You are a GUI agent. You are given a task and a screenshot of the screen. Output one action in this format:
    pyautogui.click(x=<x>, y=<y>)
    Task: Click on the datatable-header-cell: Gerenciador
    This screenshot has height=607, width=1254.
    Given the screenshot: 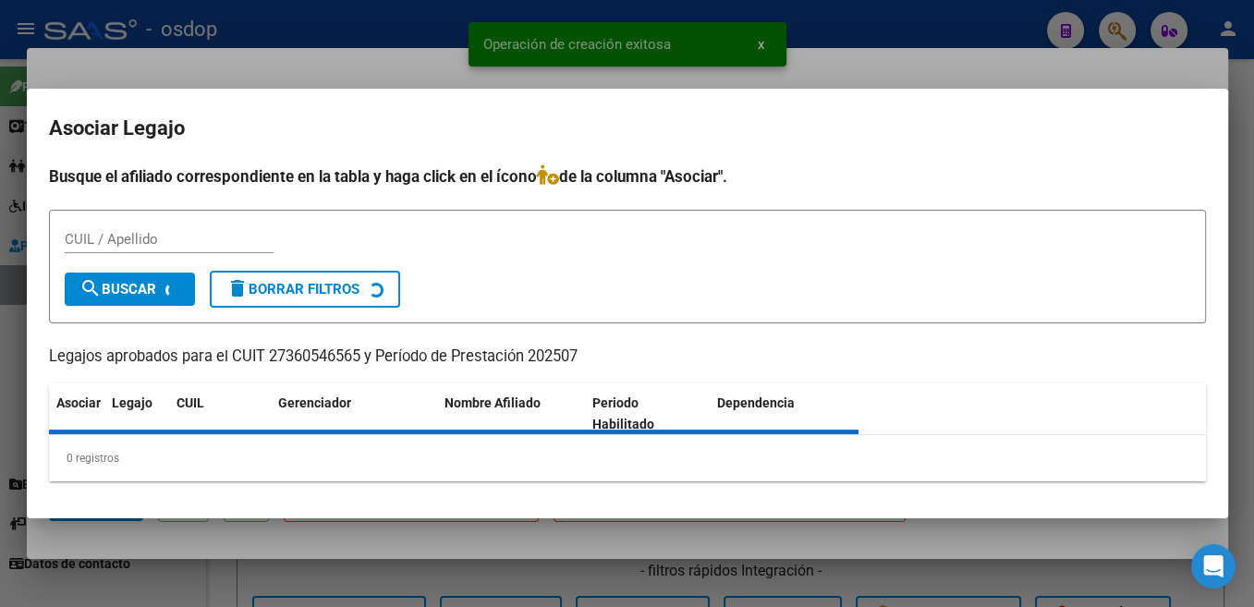 What is the action you would take?
    pyautogui.click(x=354, y=414)
    